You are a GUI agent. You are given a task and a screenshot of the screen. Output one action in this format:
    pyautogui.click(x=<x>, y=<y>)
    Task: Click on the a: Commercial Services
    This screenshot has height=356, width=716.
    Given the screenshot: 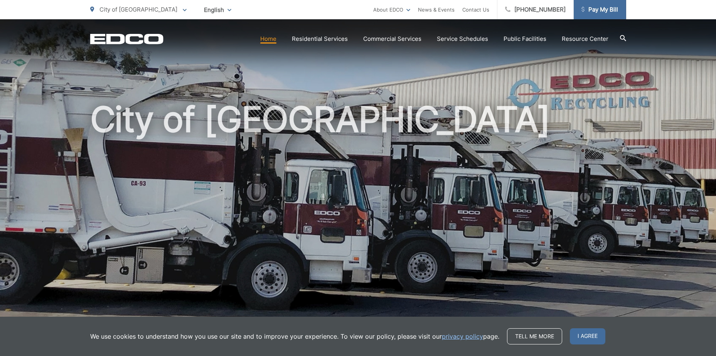 What is the action you would take?
    pyautogui.click(x=392, y=39)
    